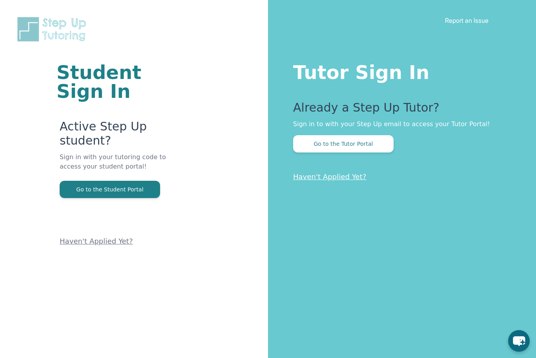  I want to click on h1: Student Sign In, so click(115, 82).